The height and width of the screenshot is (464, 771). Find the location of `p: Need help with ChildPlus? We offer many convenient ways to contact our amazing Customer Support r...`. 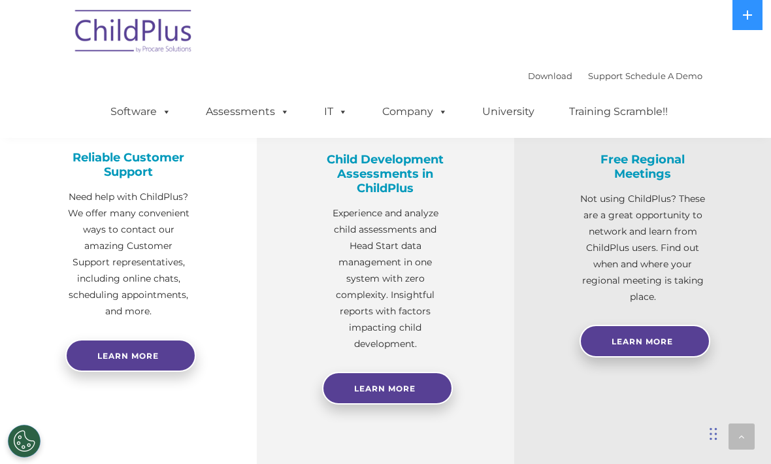

p: Need help with ChildPlus? We offer many convenient ways to contact our amazing Customer Support r... is located at coordinates (128, 254).